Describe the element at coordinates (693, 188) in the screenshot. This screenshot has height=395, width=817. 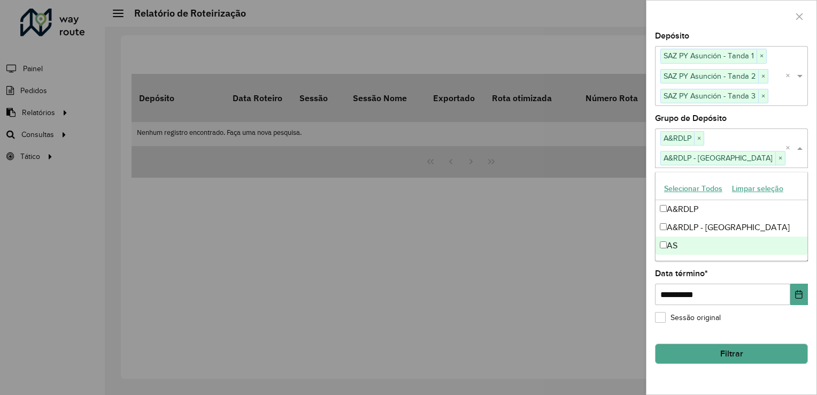
I see `button: Selecionar Todos` at that location.